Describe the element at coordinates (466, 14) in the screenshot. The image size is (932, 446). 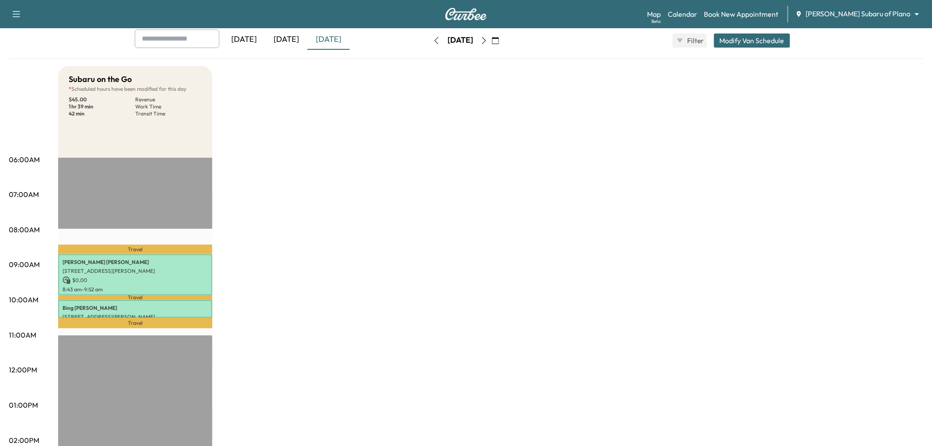
I see `img: Curbee Logo` at that location.